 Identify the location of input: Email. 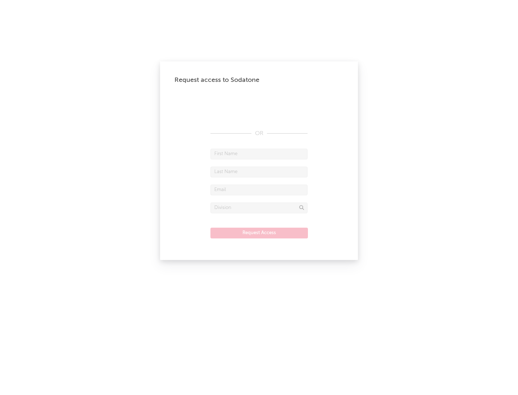
(259, 190).